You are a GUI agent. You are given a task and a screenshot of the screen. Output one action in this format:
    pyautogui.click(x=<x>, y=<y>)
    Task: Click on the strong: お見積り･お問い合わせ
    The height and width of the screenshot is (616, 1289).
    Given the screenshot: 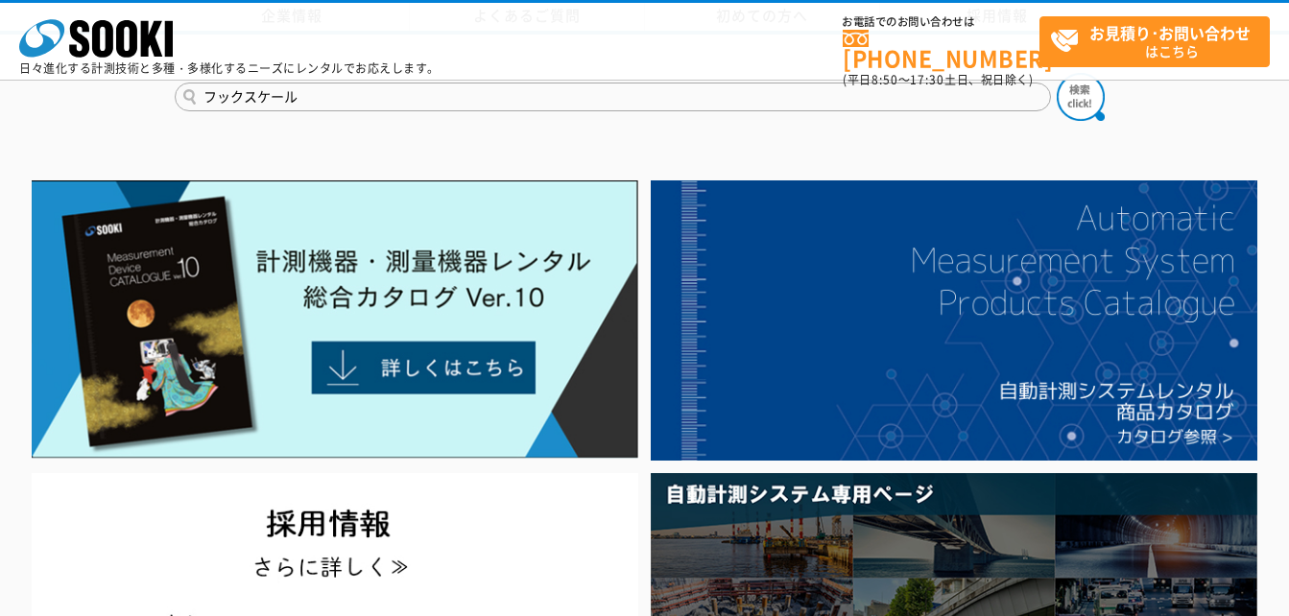 What is the action you would take?
    pyautogui.click(x=1170, y=33)
    